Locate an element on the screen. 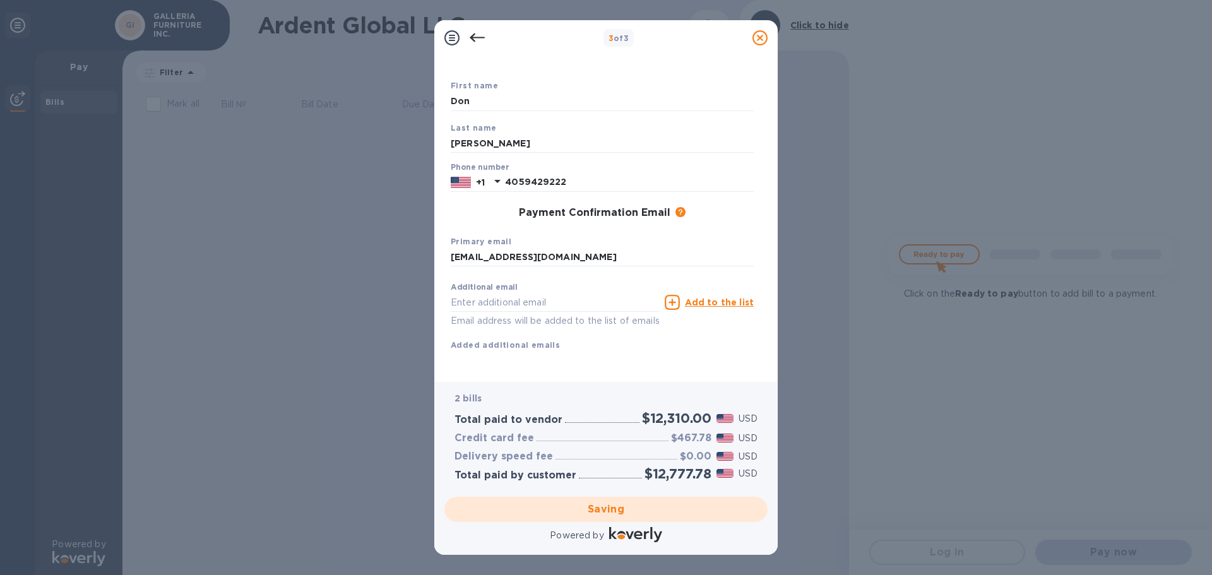 The width and height of the screenshot is (1212, 575). p: Powered by is located at coordinates (576, 535).